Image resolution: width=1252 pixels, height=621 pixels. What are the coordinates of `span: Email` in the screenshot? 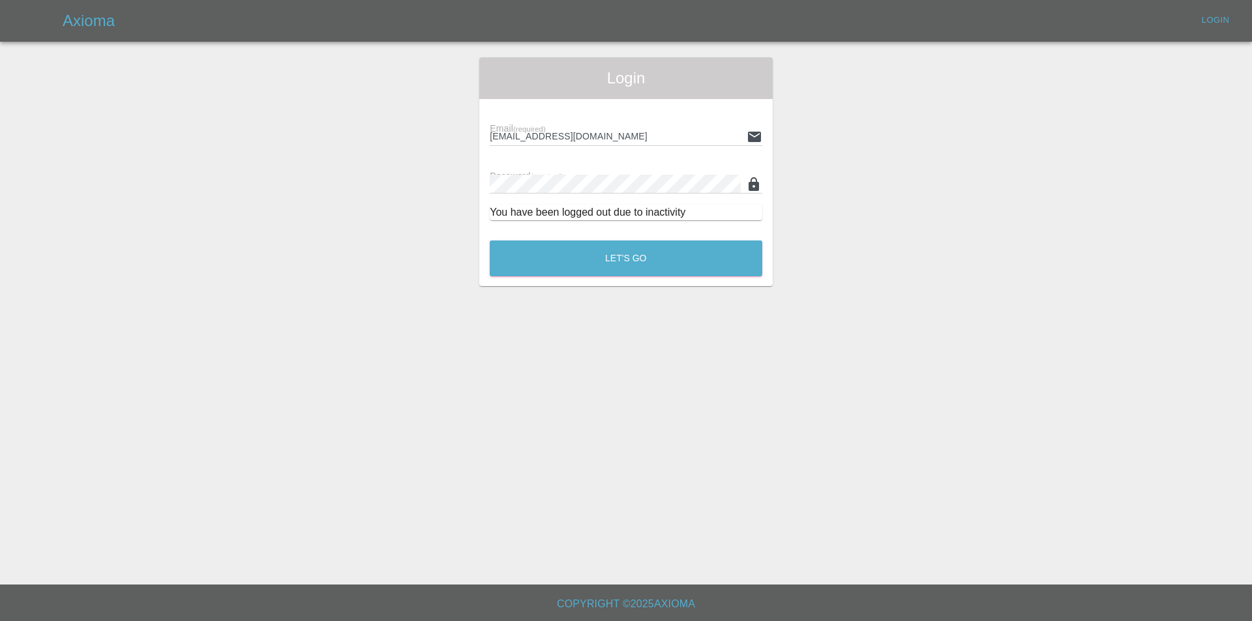 It's located at (517, 128).